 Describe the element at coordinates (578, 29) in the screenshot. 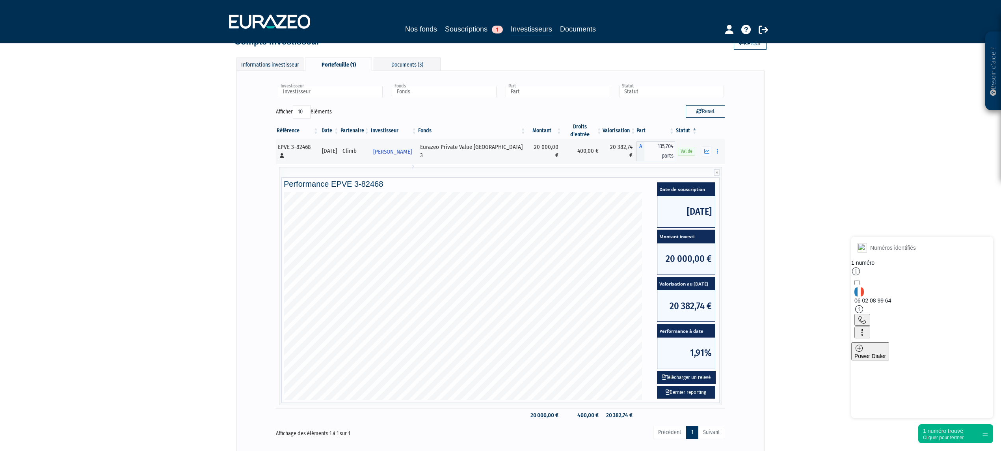

I see `a: Documents` at that location.